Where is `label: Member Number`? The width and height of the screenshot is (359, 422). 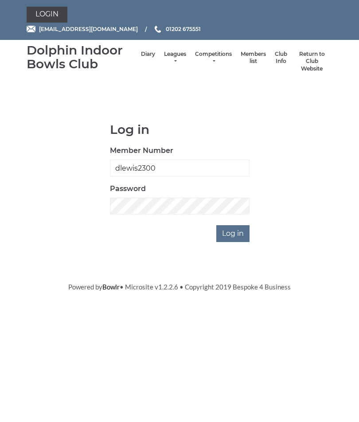
label: Member Number is located at coordinates (141, 151).